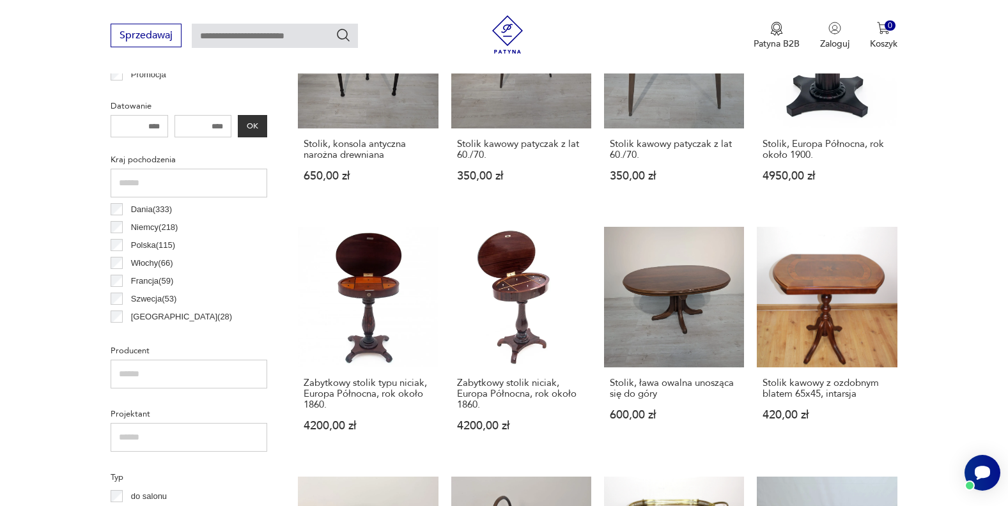 The width and height of the screenshot is (1008, 506). Describe the element at coordinates (149, 497) in the screenshot. I see `p: do salonu` at that location.